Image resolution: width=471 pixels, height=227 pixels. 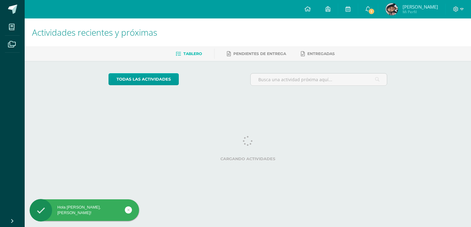 What do you see at coordinates (144, 79) in the screenshot?
I see `a: todas las Actividades` at bounding box center [144, 79].